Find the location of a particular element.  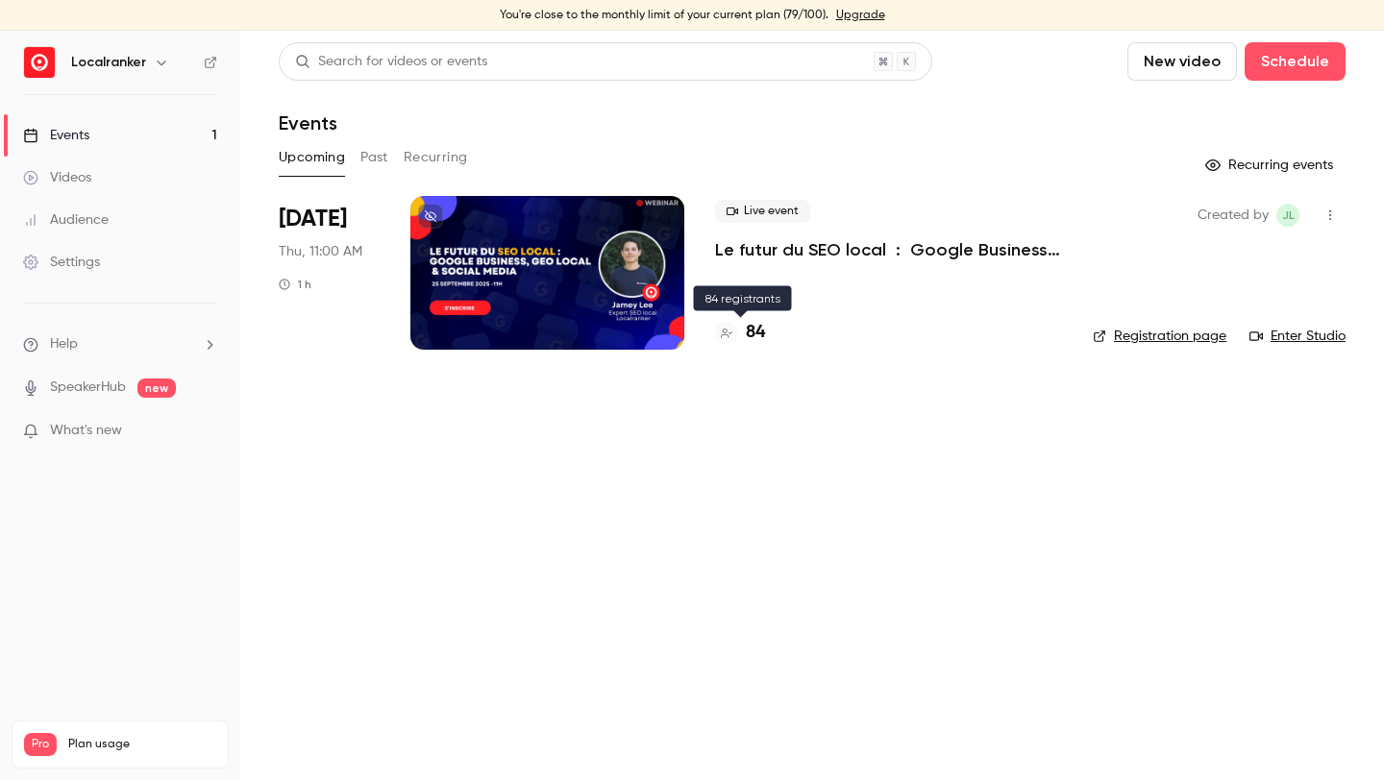

a: 84 is located at coordinates (740, 332).